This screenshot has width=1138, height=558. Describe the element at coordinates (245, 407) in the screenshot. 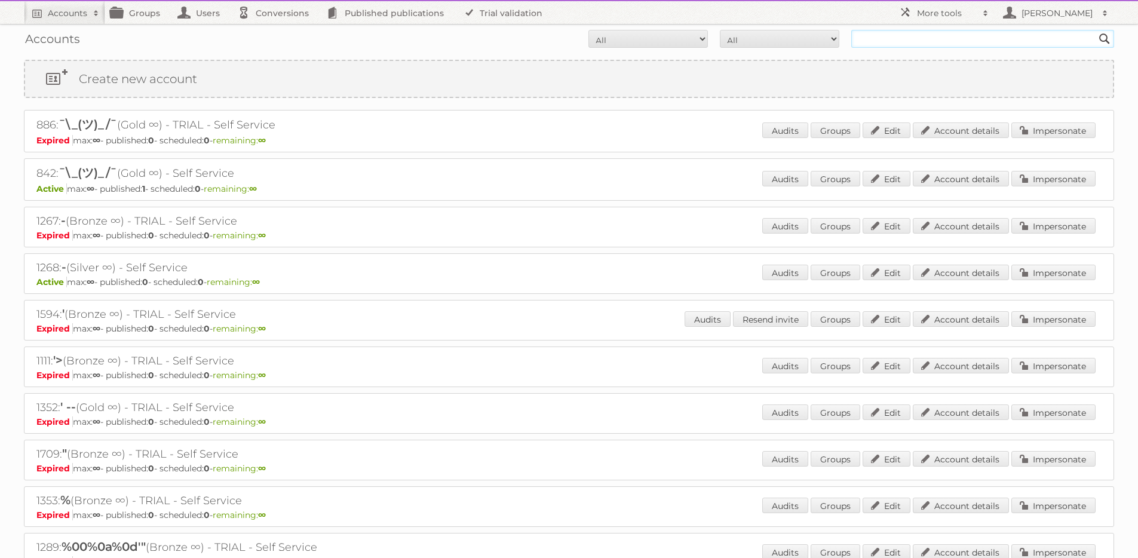

I see `h2: 1352: (Gold ∞) - TRIAL - Self Service` at that location.